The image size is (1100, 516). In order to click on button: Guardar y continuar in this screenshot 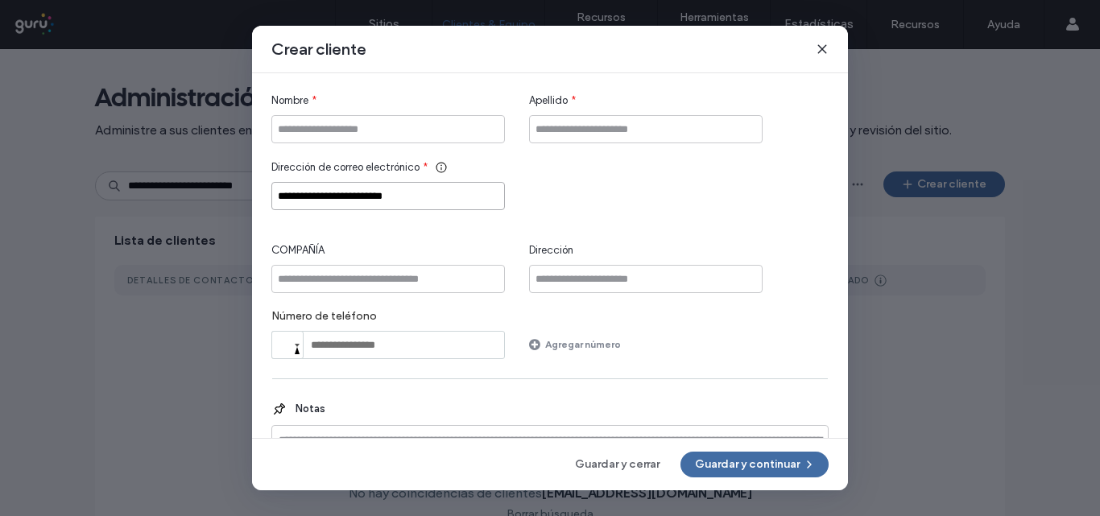, I will do `click(755, 465)`.